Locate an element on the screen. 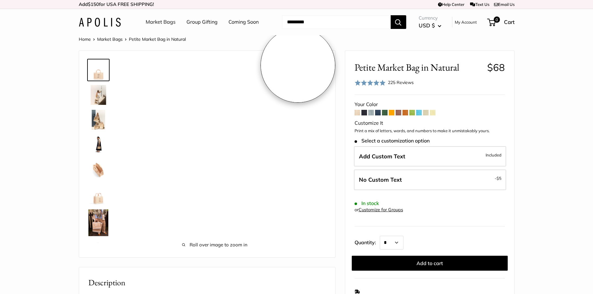 The image size is (593, 294). h2: Description is located at coordinates (207, 282).